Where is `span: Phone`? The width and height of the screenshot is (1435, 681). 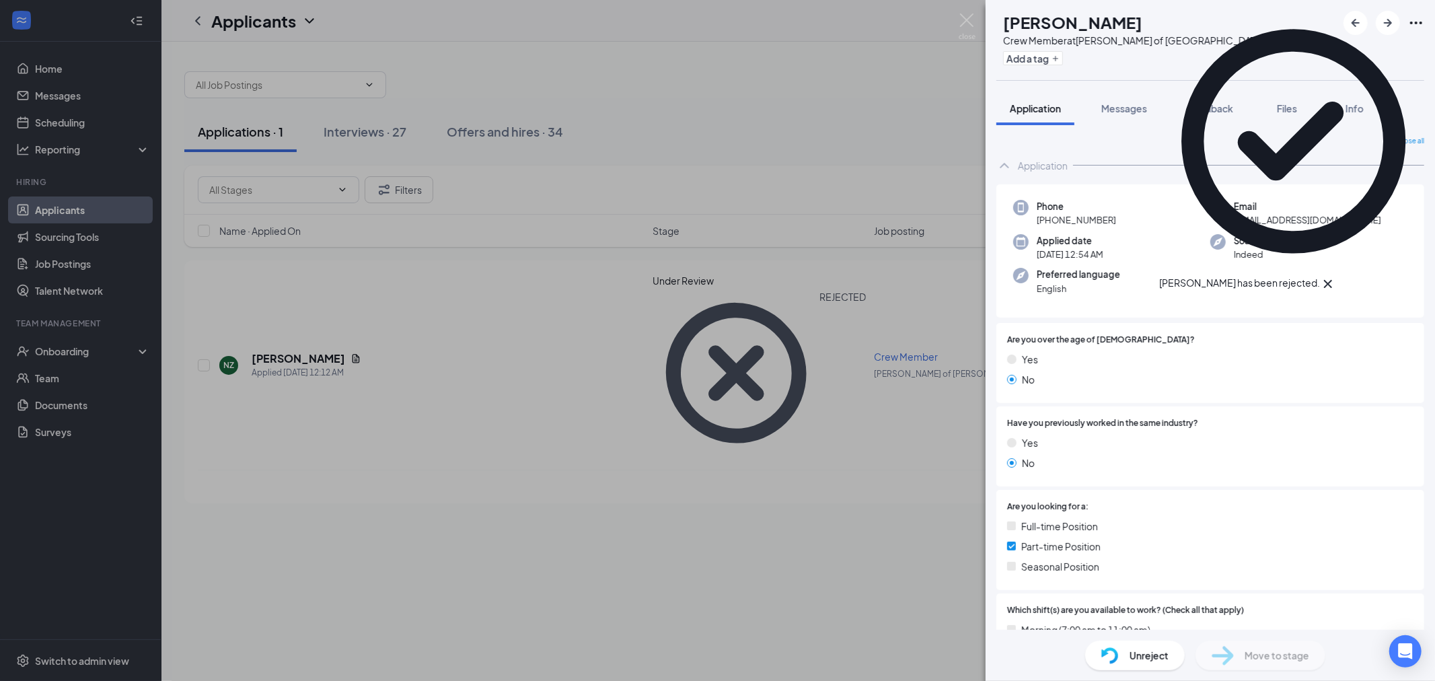
span: Phone is located at coordinates (1076, 207).